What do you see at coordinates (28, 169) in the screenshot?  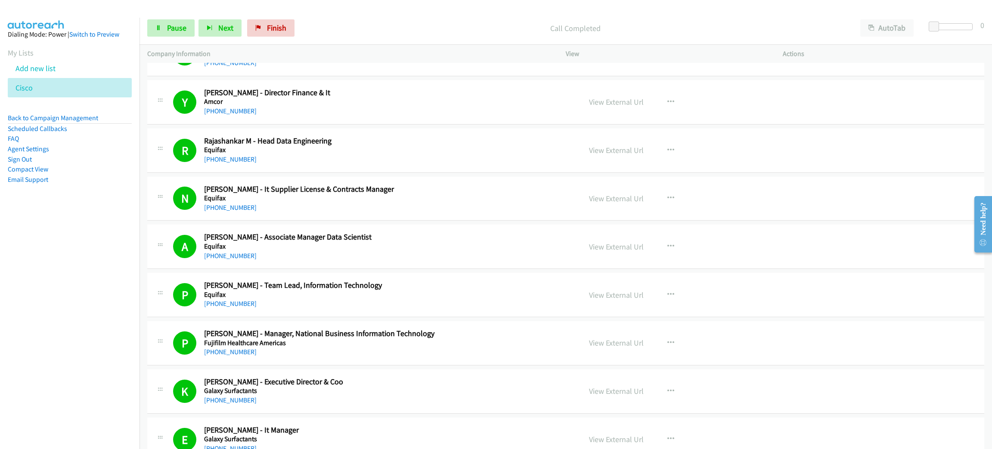 I see `a: Compact View` at bounding box center [28, 169].